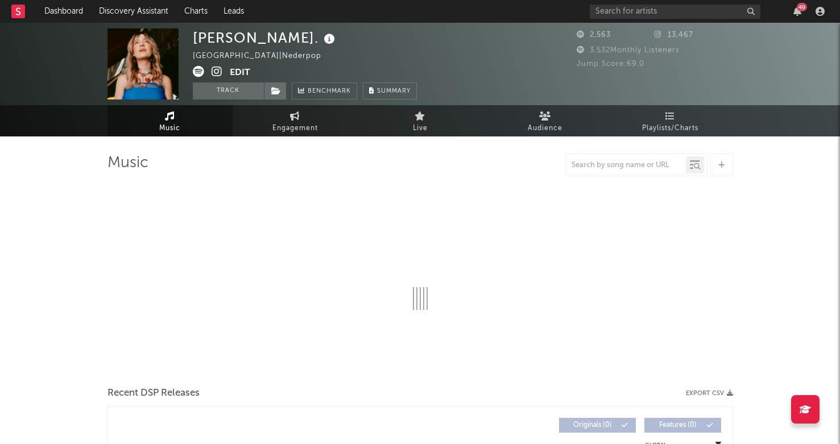 This screenshot has height=444, width=840. What do you see at coordinates (610, 64) in the screenshot?
I see `span: Jump Score: 69.0` at bounding box center [610, 64].